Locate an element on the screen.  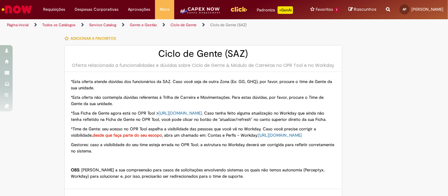
span: More is located at coordinates (164, 9).